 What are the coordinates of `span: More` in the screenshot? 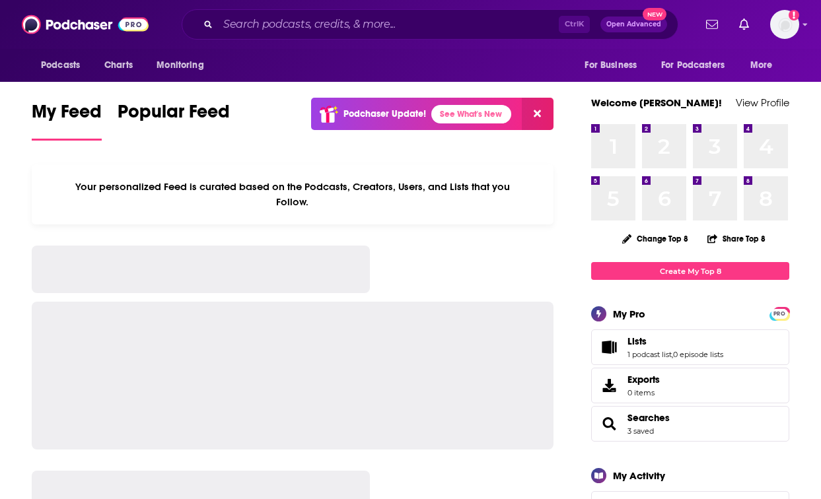 It's located at (761, 65).